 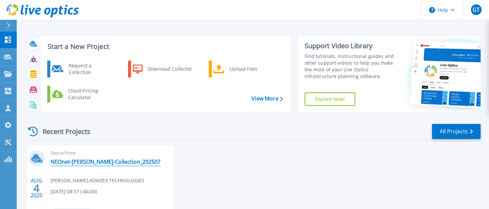 What do you see at coordinates (90, 69) in the screenshot?
I see `div: Request a Collection` at bounding box center [90, 69].